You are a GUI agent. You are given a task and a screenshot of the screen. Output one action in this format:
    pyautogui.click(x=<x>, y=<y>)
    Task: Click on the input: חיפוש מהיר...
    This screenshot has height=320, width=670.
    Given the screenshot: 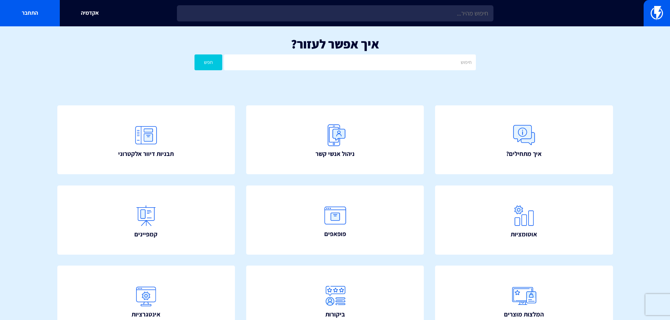 What is the action you would take?
    pyautogui.click(x=335, y=13)
    